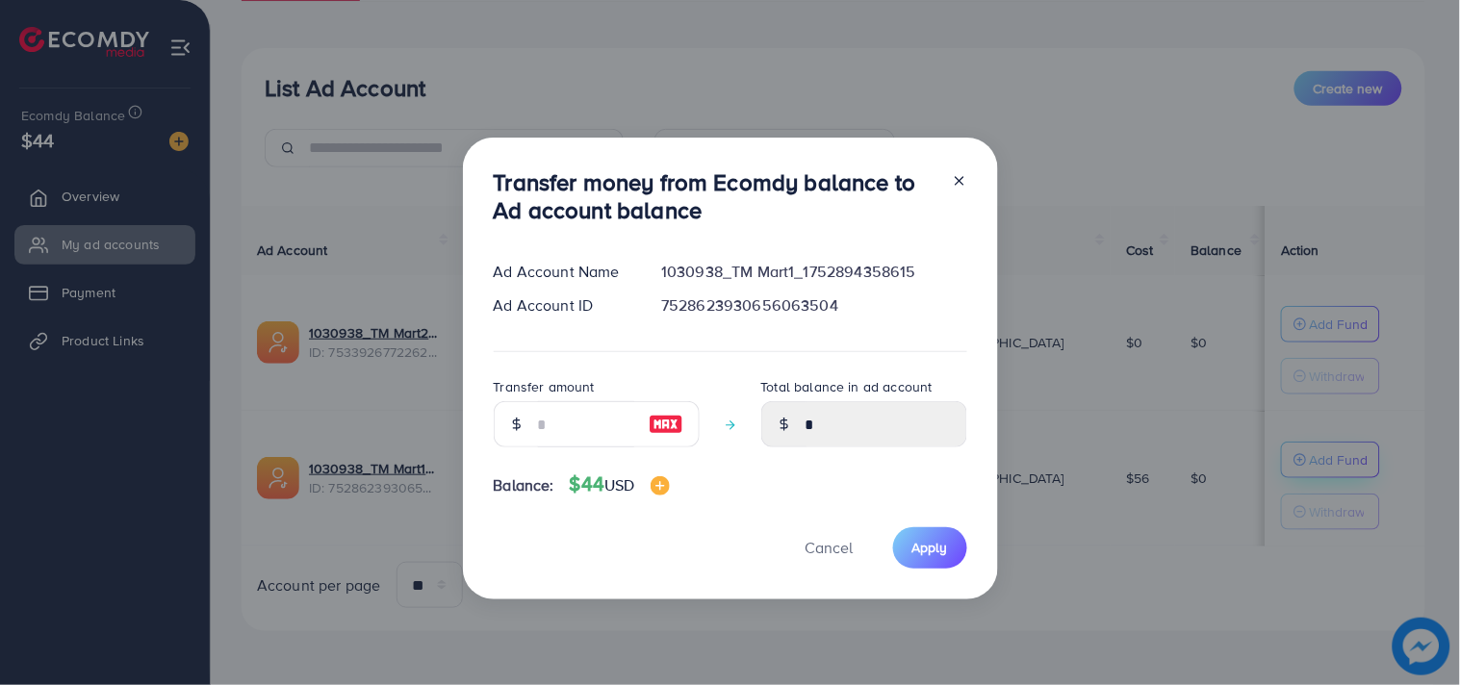 This screenshot has height=685, width=1460. What do you see at coordinates (830, 548) in the screenshot?
I see `span: Cancel` at bounding box center [830, 548].